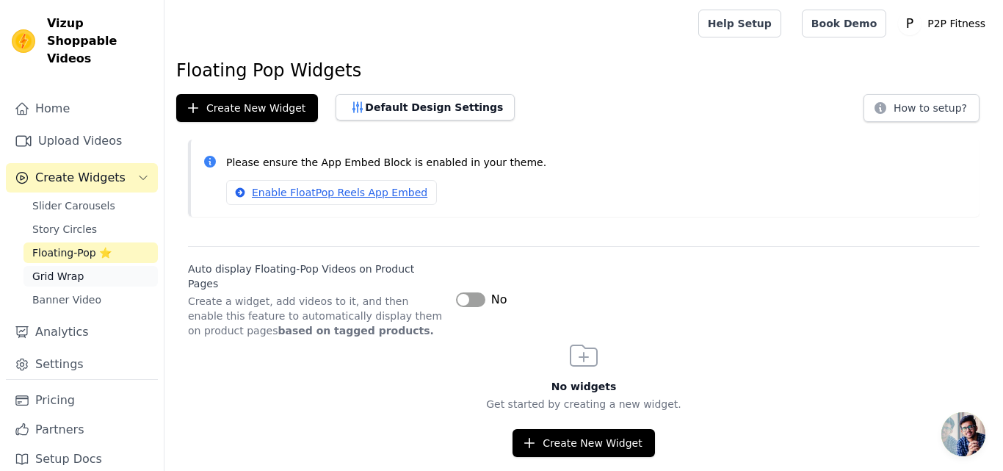  What do you see at coordinates (584, 386) in the screenshot?
I see `h3: No widgets` at bounding box center [584, 386].